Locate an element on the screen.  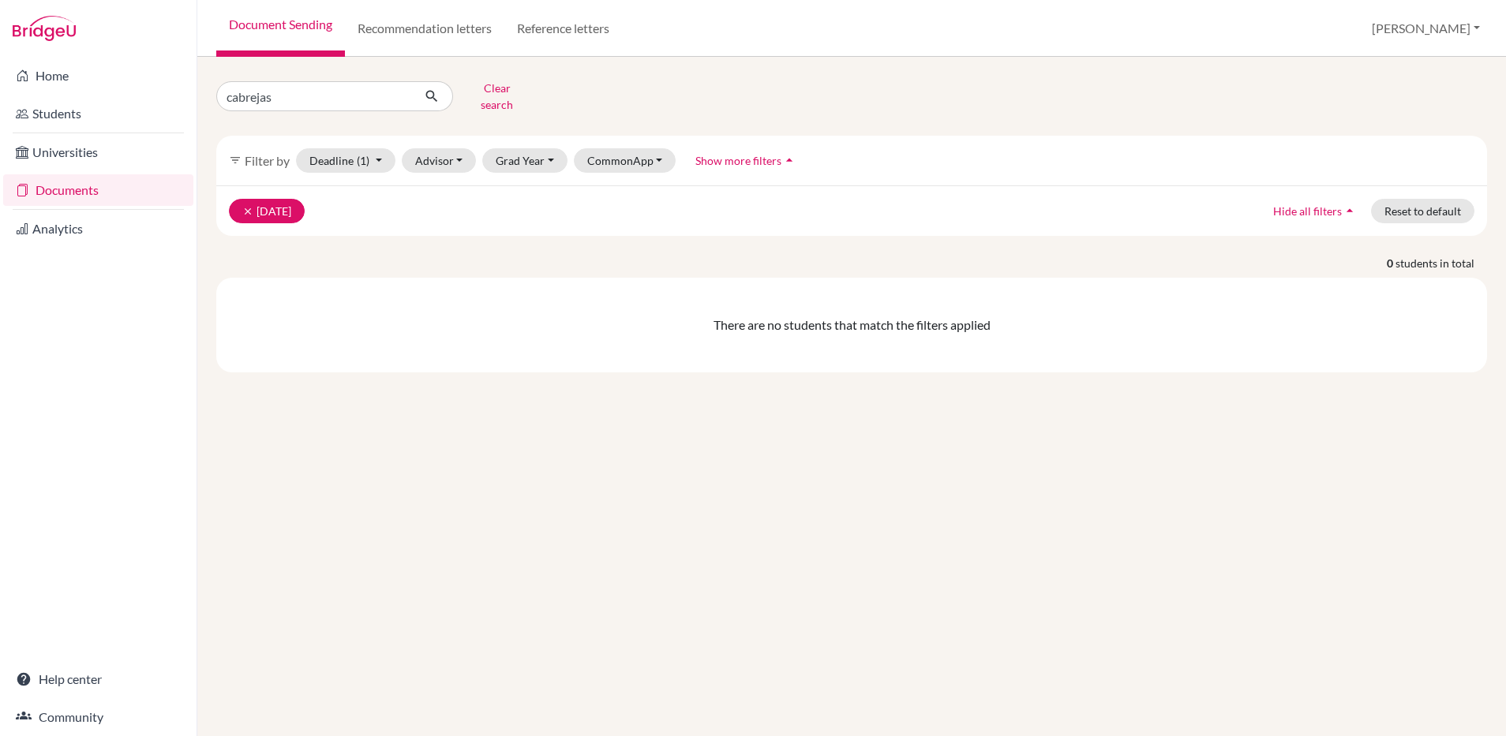
img: Bridge-U is located at coordinates (44, 28).